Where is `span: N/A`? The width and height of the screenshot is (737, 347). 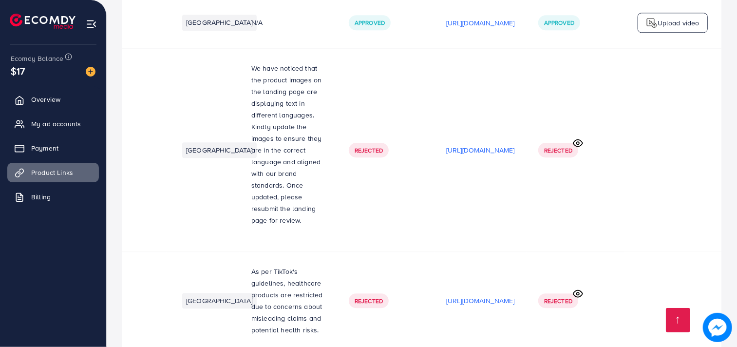
span: N/A is located at coordinates (257, 22).